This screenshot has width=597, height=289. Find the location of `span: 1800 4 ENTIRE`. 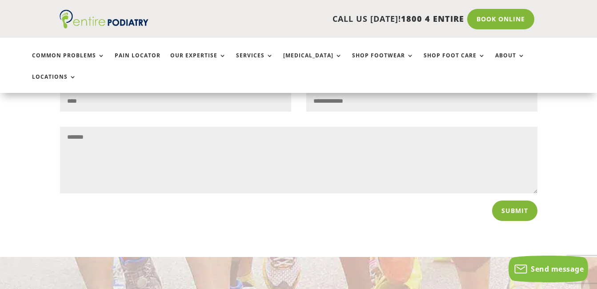

span: 1800 4 ENTIRE is located at coordinates (432, 19).